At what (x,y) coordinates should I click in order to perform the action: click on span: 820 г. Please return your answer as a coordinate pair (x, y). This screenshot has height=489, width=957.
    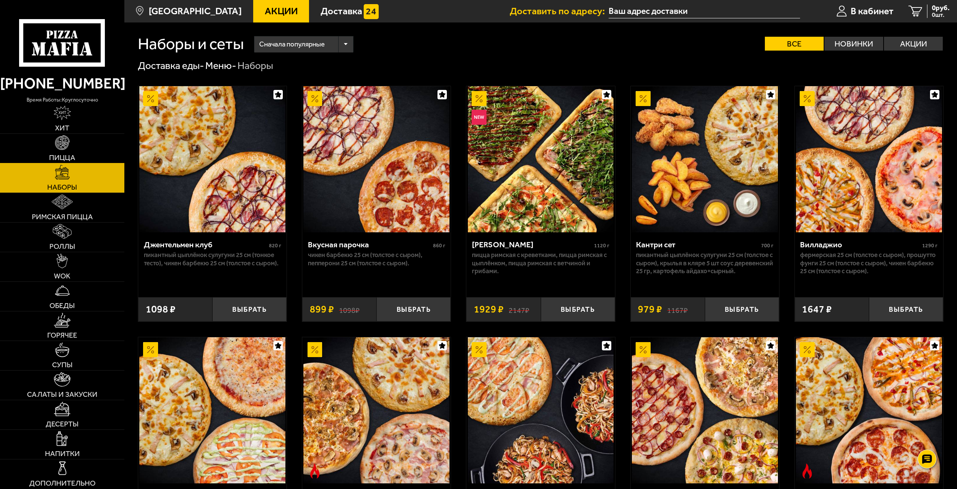
    Looking at the image, I should click on (275, 245).